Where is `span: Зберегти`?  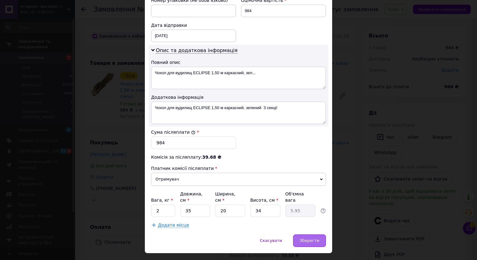 span: Зберегти is located at coordinates (309, 240).